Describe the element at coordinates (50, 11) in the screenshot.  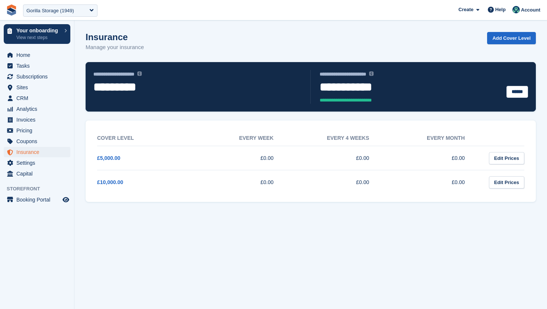
I see `div: Gorilla Storage (1949)` at that location.